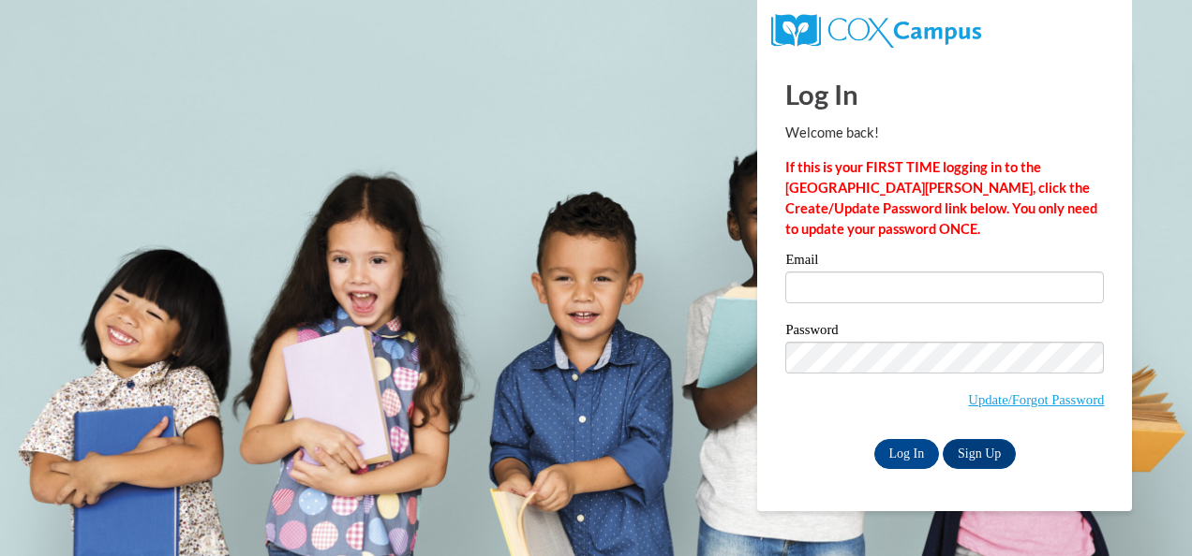 This screenshot has width=1192, height=556. Describe the element at coordinates (907, 454) in the screenshot. I see `input: Log In` at that location.